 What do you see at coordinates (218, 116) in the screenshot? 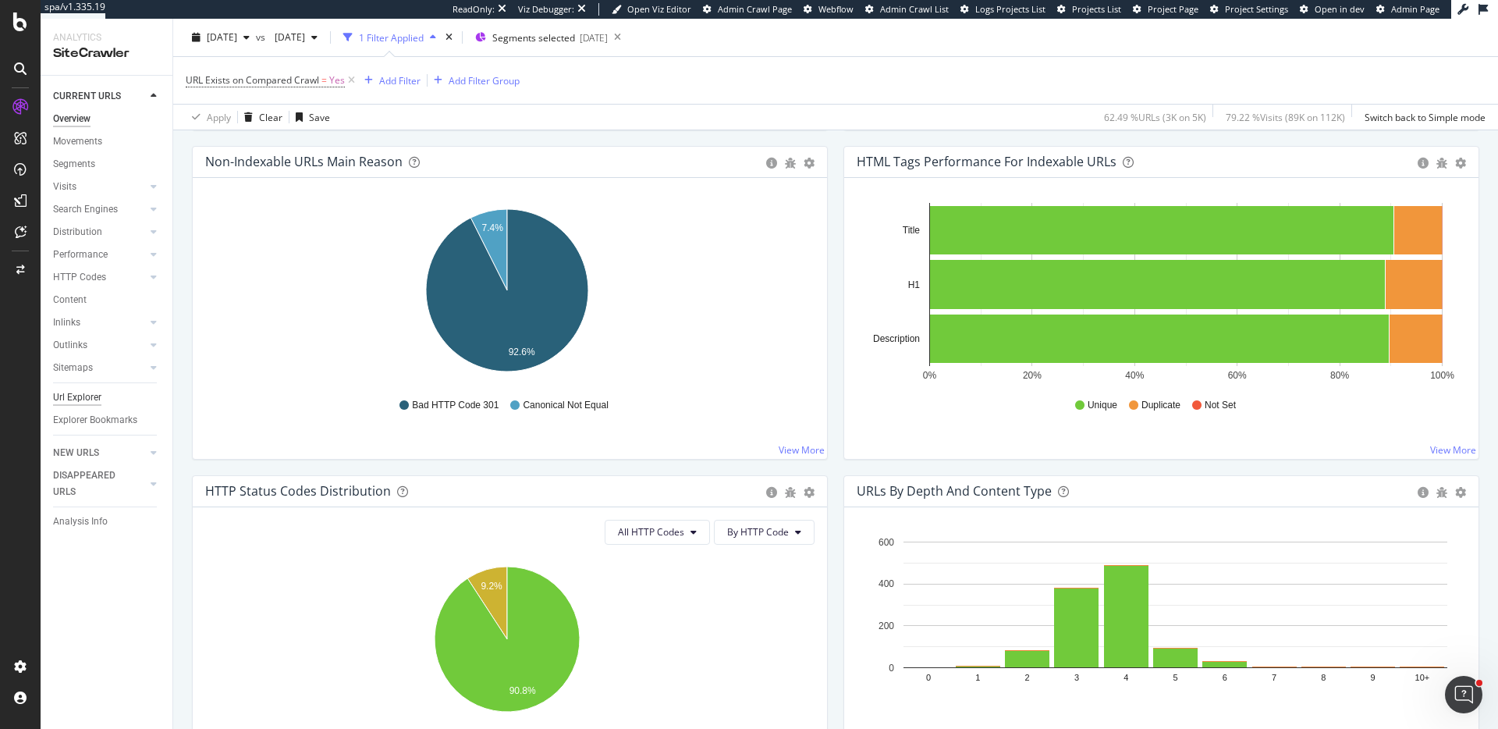
I see `div: Apply` at bounding box center [218, 116].